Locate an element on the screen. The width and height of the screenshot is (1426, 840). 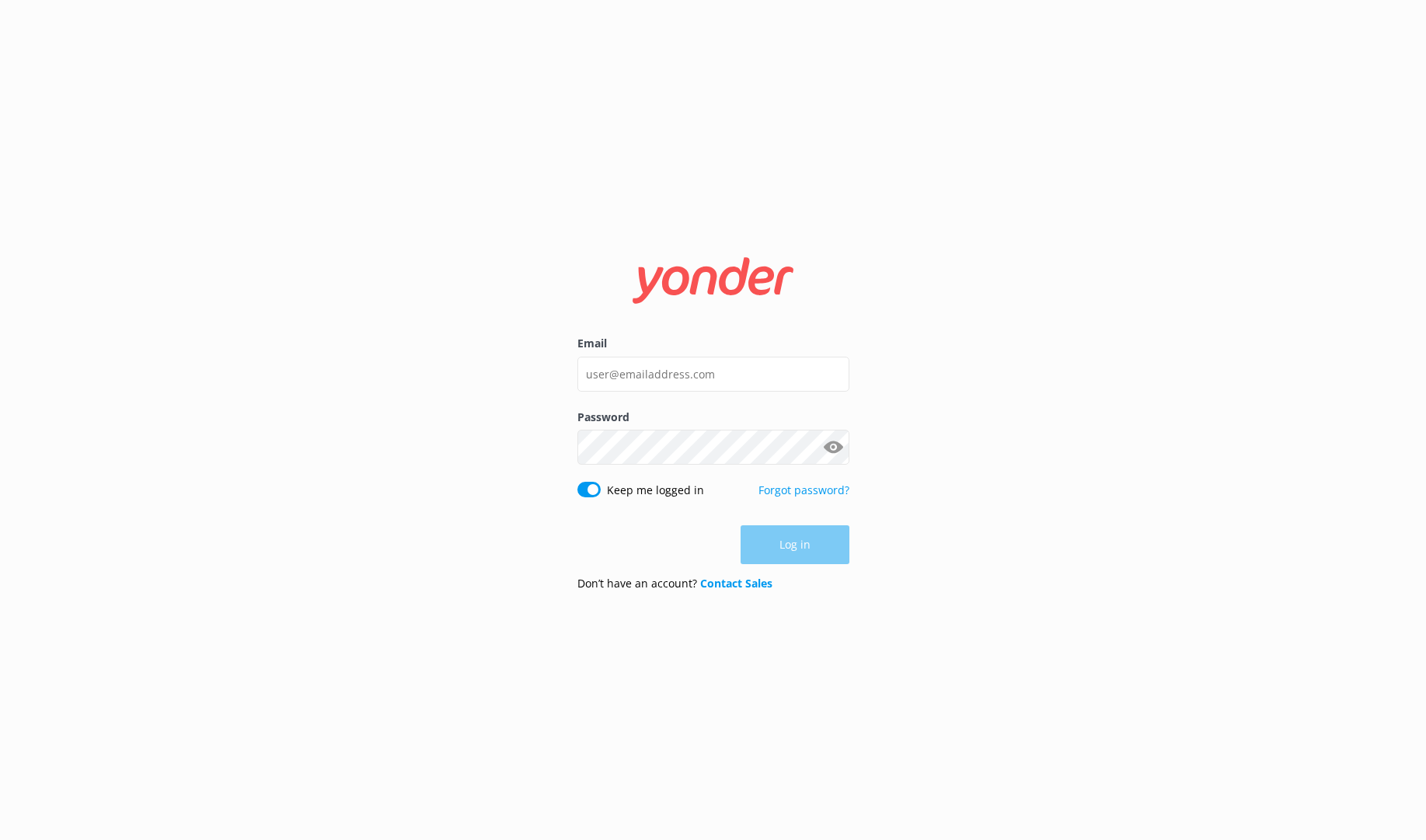
a: Contact Sales is located at coordinates (736, 583).